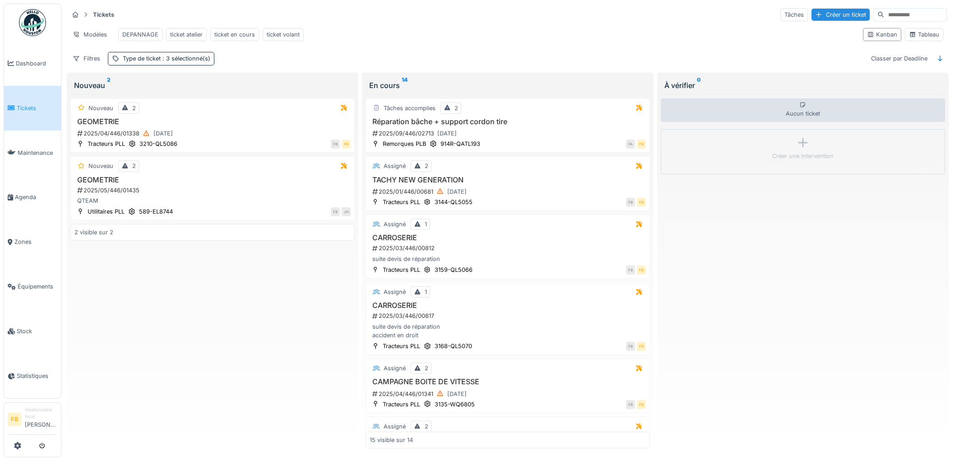 Image resolution: width=955 pixels, height=461 pixels. Describe the element at coordinates (699, 85) in the screenshot. I see `sup: 0` at that location.